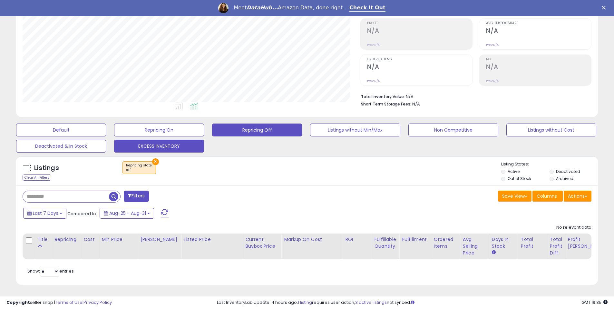 The image size is (614, 309). I want to click on span: ROI, so click(539, 59).